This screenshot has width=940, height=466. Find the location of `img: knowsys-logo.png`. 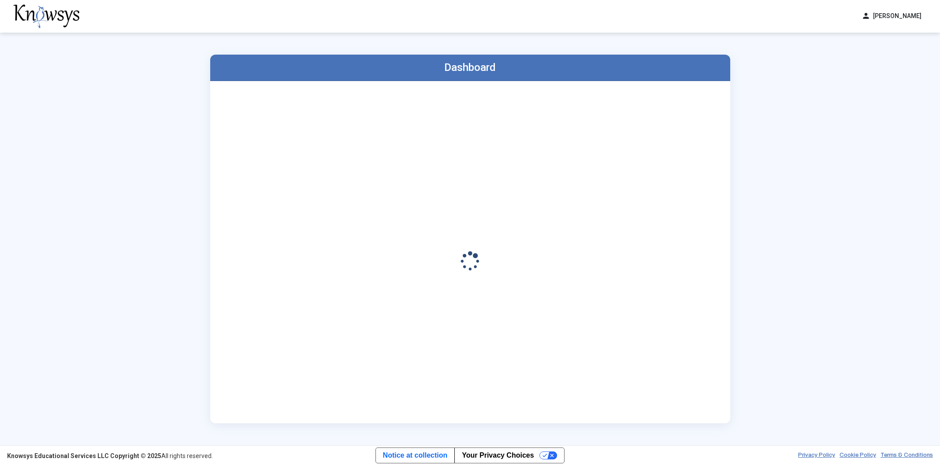

img: knowsys-logo.png is located at coordinates (46, 16).